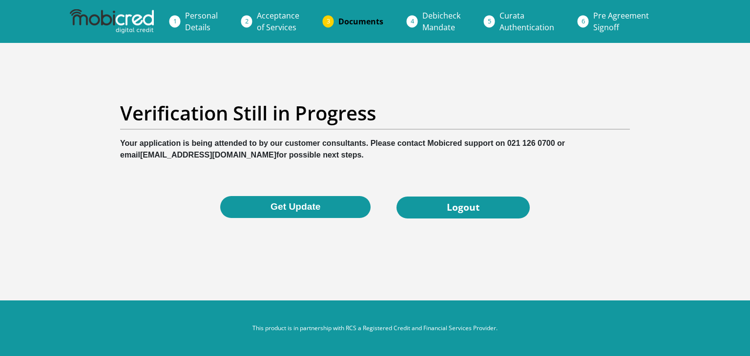  Describe the element at coordinates (342, 149) in the screenshot. I see `b: Your application is being attended to by our customer consultants. Please contact Mobicred suppor...` at that location.